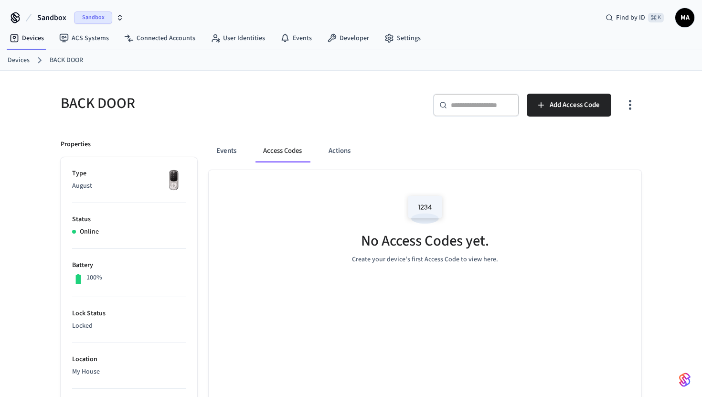  What do you see at coordinates (425, 259) in the screenshot?
I see `p: Create your device's first Access Code to view here.` at bounding box center [425, 259].